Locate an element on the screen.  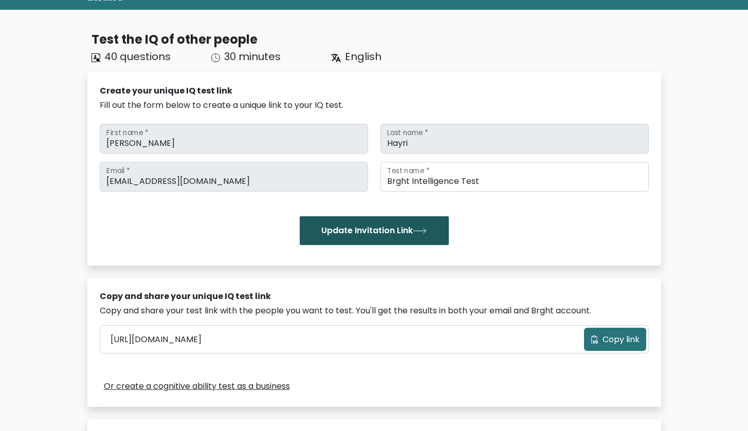
span: Copy link is located at coordinates (621, 340).